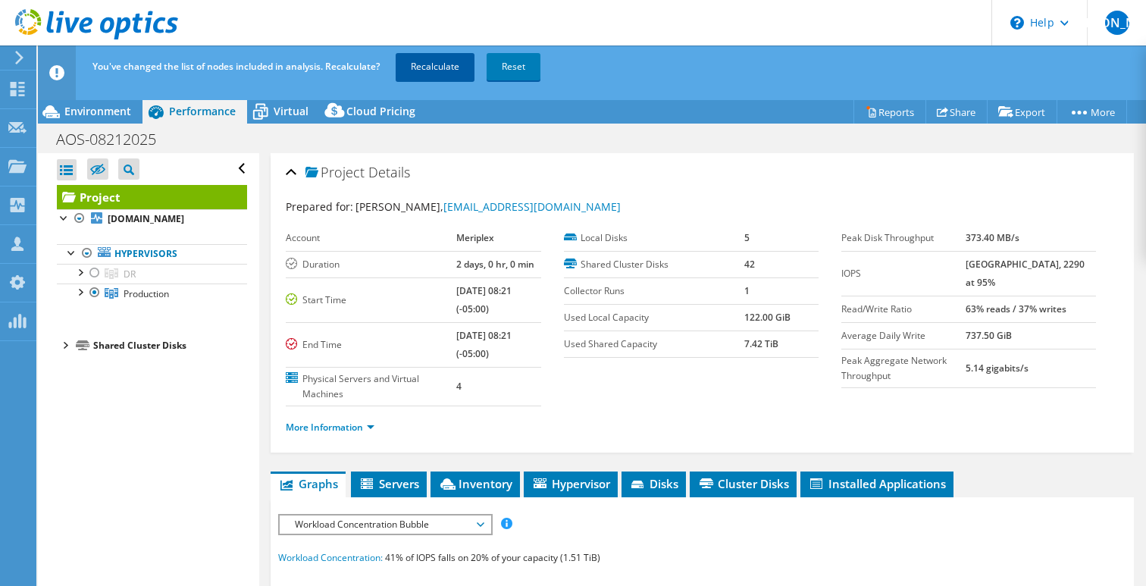 This screenshot has width=1146, height=586. What do you see at coordinates (493, 557) in the screenshot?
I see `span: 41% of IOPS falls on 20% of your capacity (1.51 TiB)` at bounding box center [493, 557].